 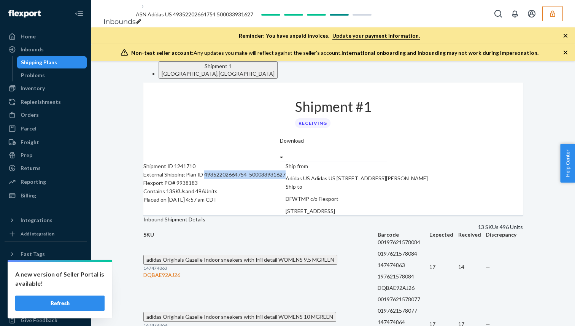 What do you see at coordinates (46, 234) in the screenshot?
I see `a: Add Integration` at bounding box center [46, 234].